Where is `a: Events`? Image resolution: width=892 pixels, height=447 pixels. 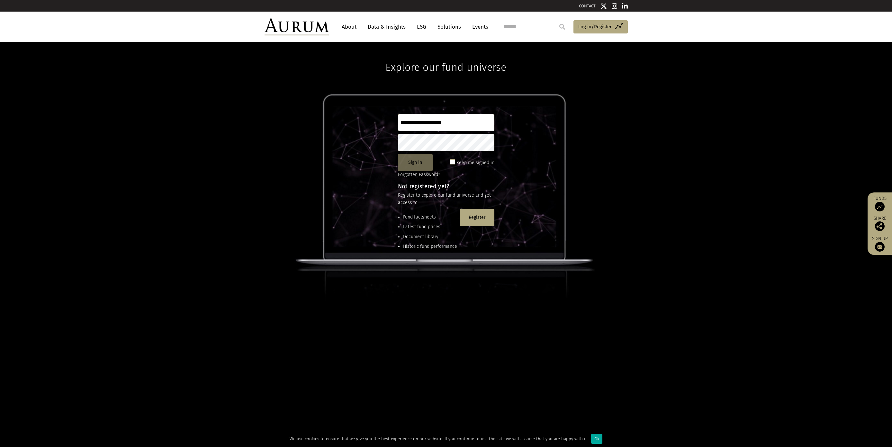 a: Events is located at coordinates (479, 27).